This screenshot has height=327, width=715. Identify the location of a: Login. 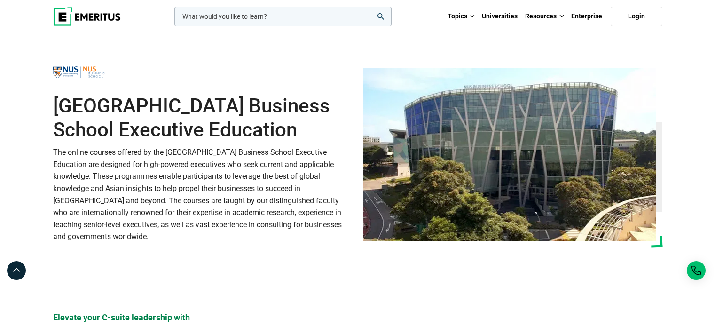
(636, 16).